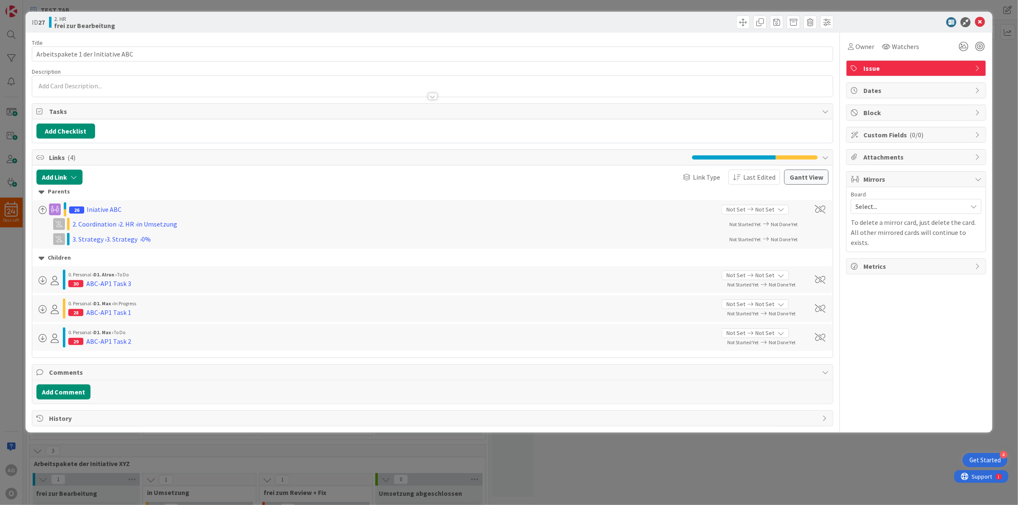  Describe the element at coordinates (104, 209) in the screenshot. I see `div: Iniative ABC` at that location.